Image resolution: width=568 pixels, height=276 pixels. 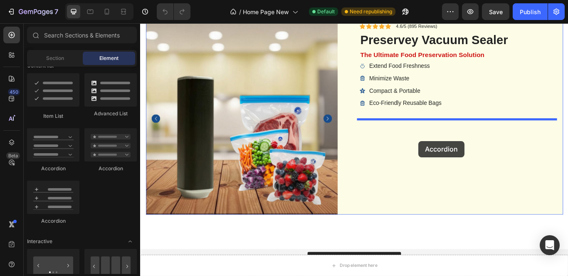 I want to click on p: 7, so click(x=56, y=12).